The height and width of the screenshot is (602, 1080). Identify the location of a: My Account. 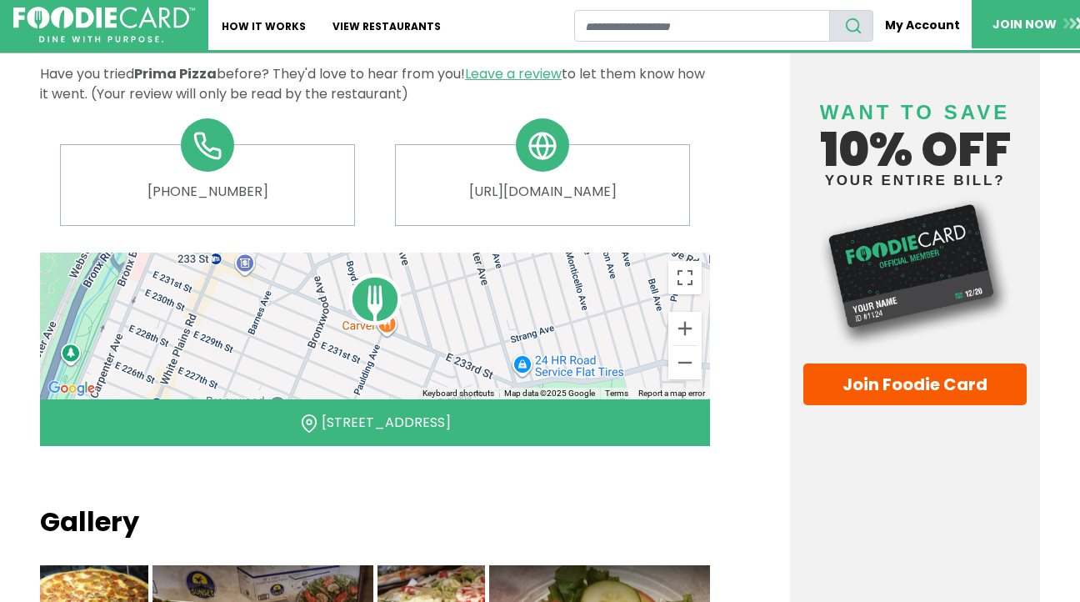
(922, 25).